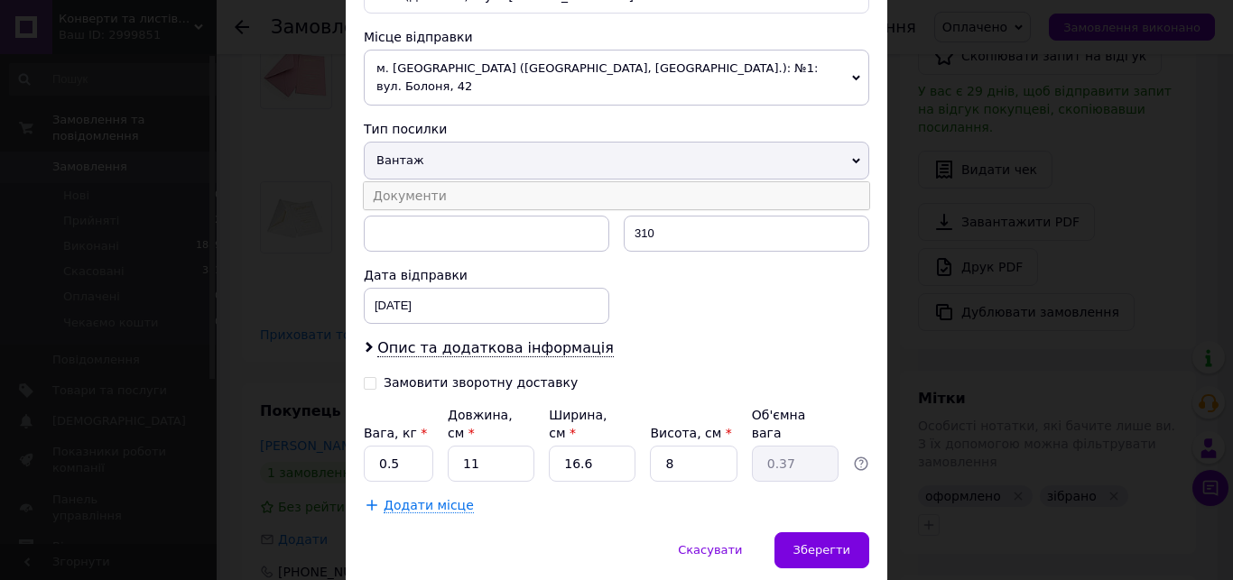 This screenshot has width=1233, height=580. I want to click on label: Висота, см, so click(690, 433).